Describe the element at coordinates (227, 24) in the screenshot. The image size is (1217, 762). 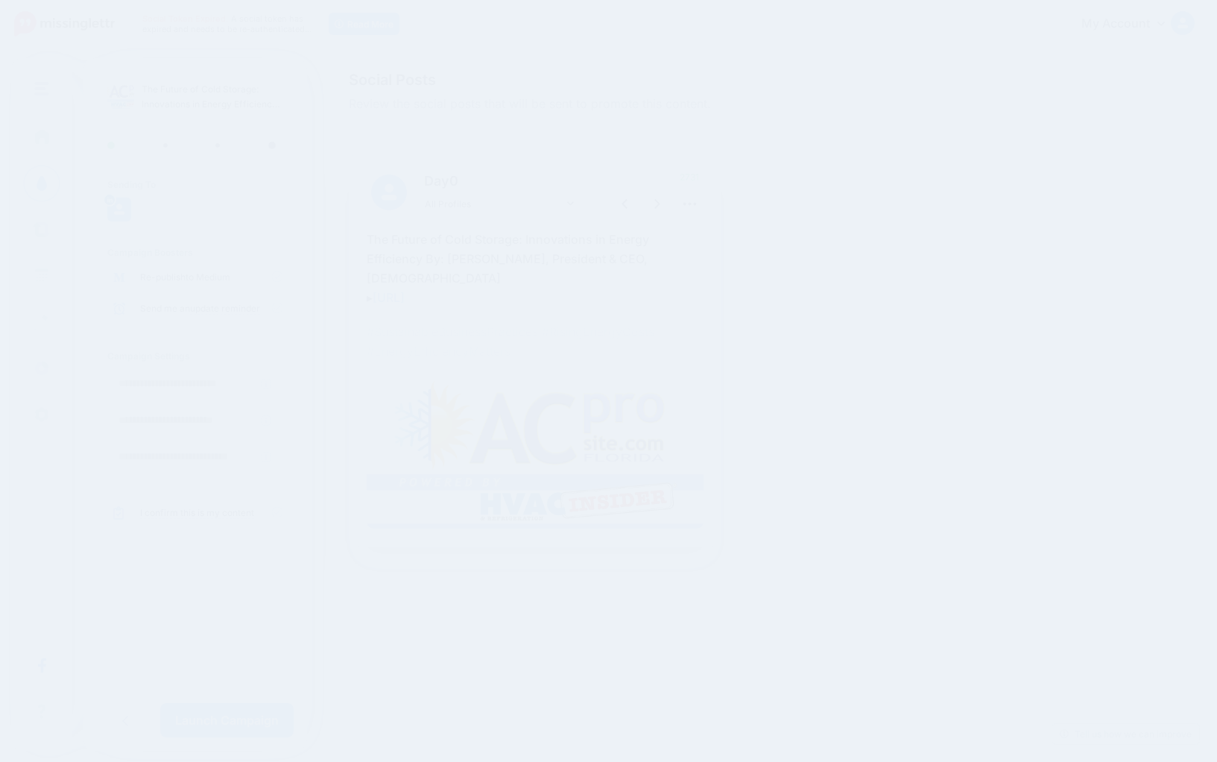
I see `span: A social token has expired and needs to be re-authenticated…` at that location.